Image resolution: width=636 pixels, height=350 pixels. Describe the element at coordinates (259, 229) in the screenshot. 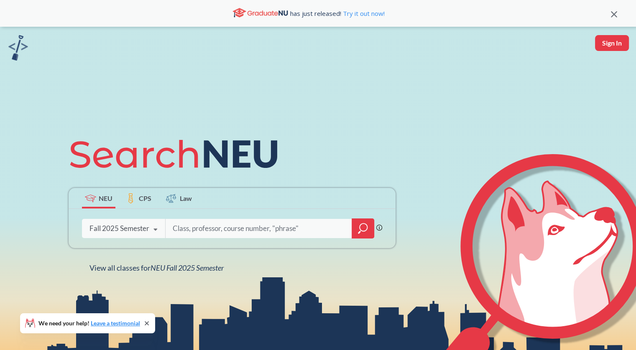

I see `input: Class, professor, course number, "phrase"` at that location.